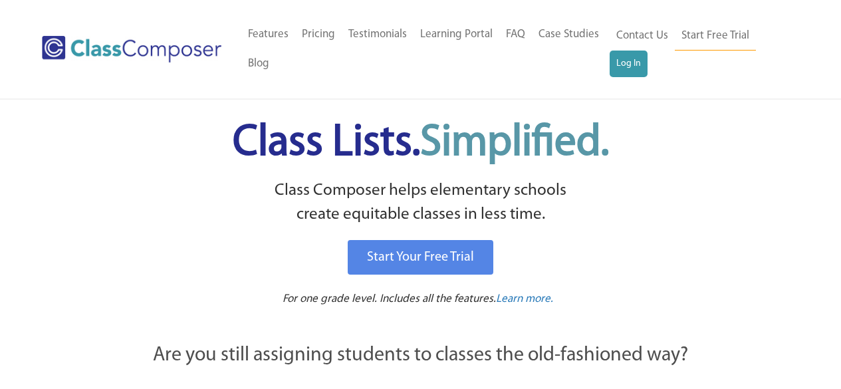 Image resolution: width=841 pixels, height=389 pixels. I want to click on span: Class Lists., so click(421, 143).